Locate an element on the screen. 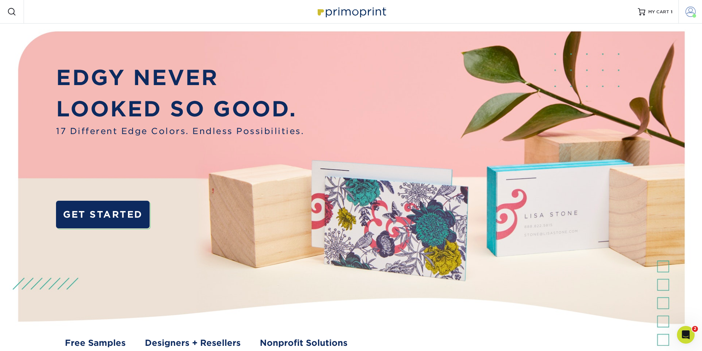  span: 2 is located at coordinates (695, 329).